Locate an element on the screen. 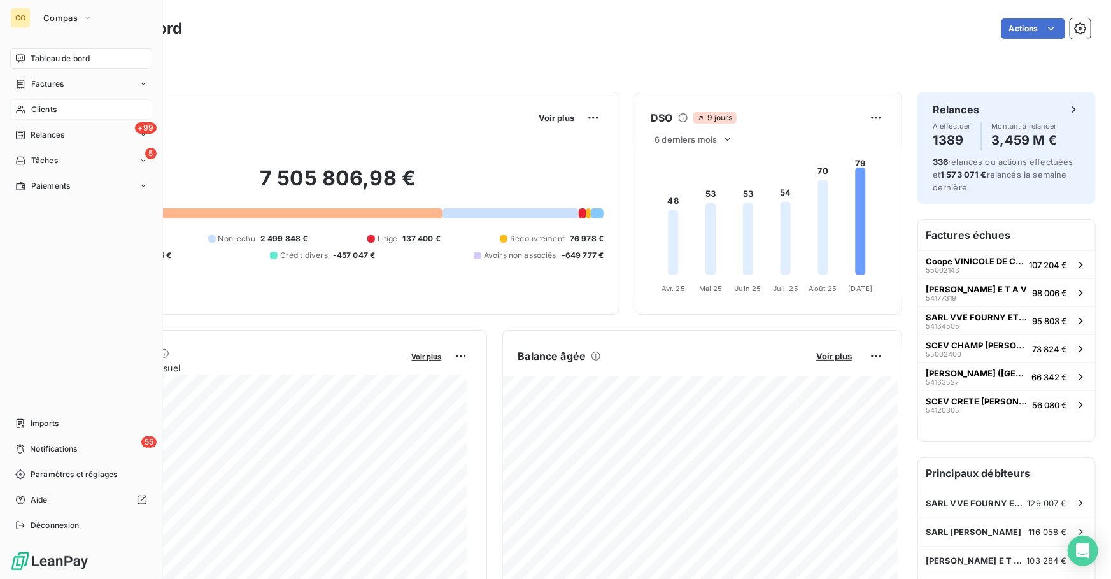 This screenshot has height=579, width=1111. h4: 3,459 M € is located at coordinates (1024, 140).